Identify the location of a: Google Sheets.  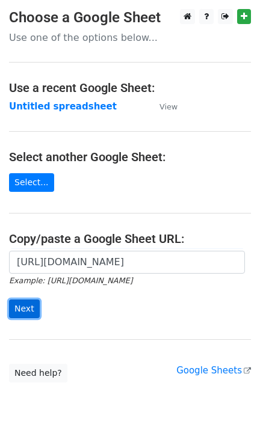
(213, 370).